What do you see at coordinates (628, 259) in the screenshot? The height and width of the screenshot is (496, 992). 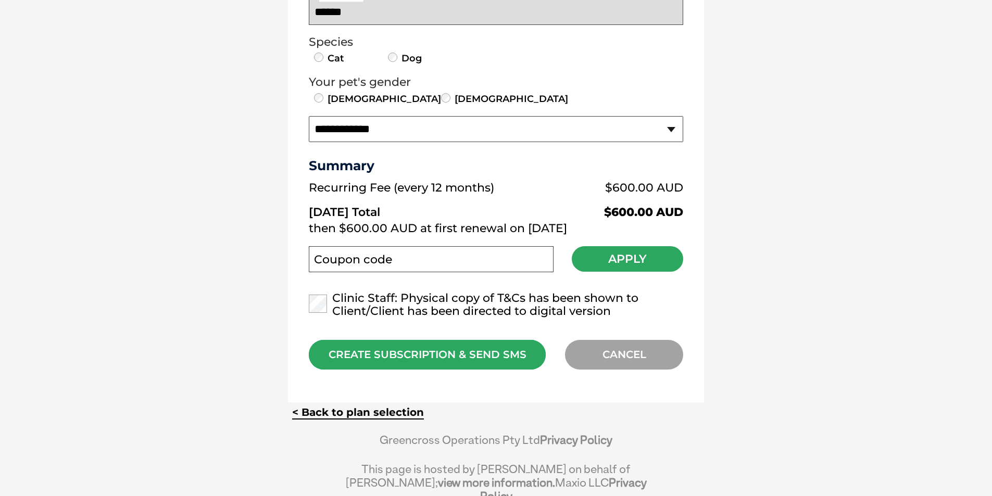 I see `button: Apply` at bounding box center [628, 259].